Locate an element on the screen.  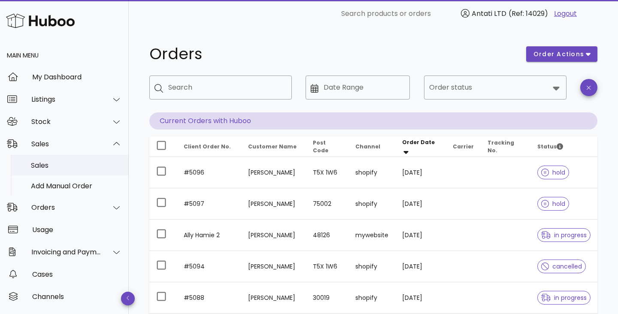
th: Carrier is located at coordinates (463, 147).